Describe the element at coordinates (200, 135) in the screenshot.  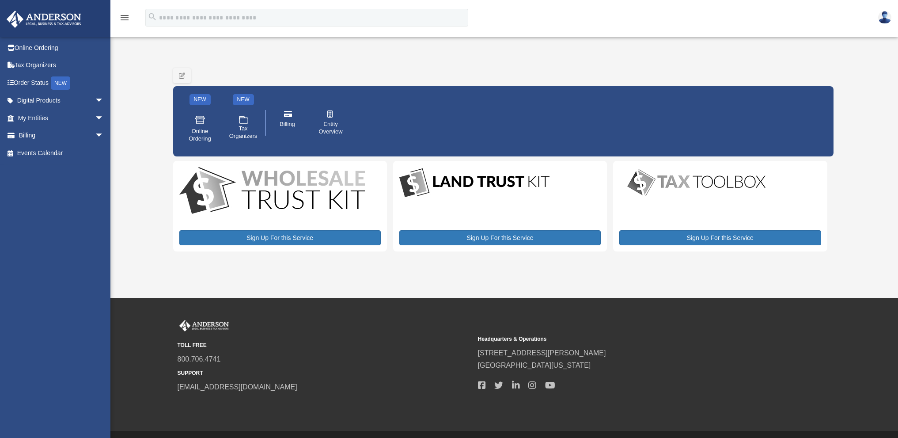
I see `span: Online Ordering` at that location.